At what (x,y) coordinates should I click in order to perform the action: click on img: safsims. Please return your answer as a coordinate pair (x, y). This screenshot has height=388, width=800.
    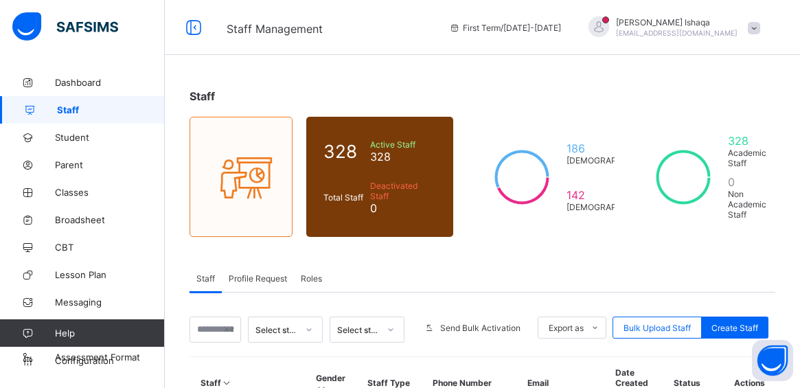
    Looking at the image, I should click on (65, 27).